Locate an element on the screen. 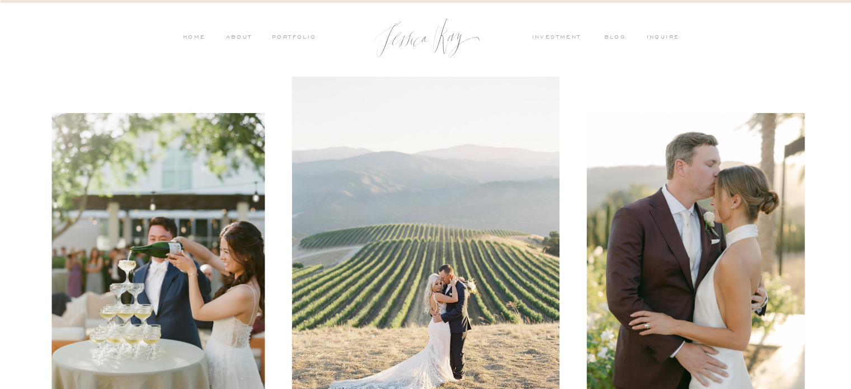 Image resolution: width=851 pixels, height=389 pixels. a: PORTFOLIO is located at coordinates (293, 38).